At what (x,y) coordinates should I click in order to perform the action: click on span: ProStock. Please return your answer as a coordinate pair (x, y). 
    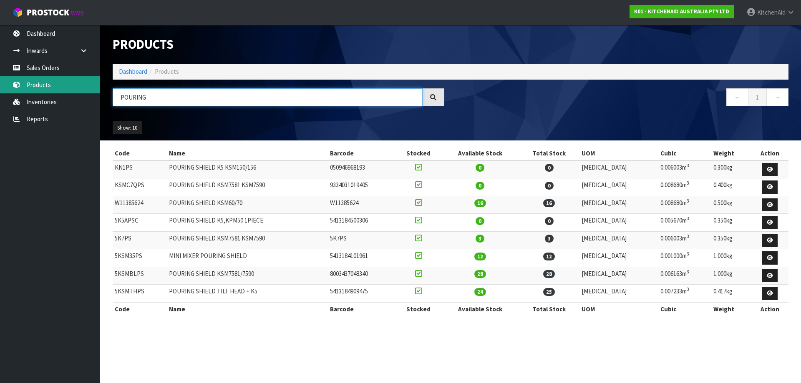
    Looking at the image, I should click on (48, 13).